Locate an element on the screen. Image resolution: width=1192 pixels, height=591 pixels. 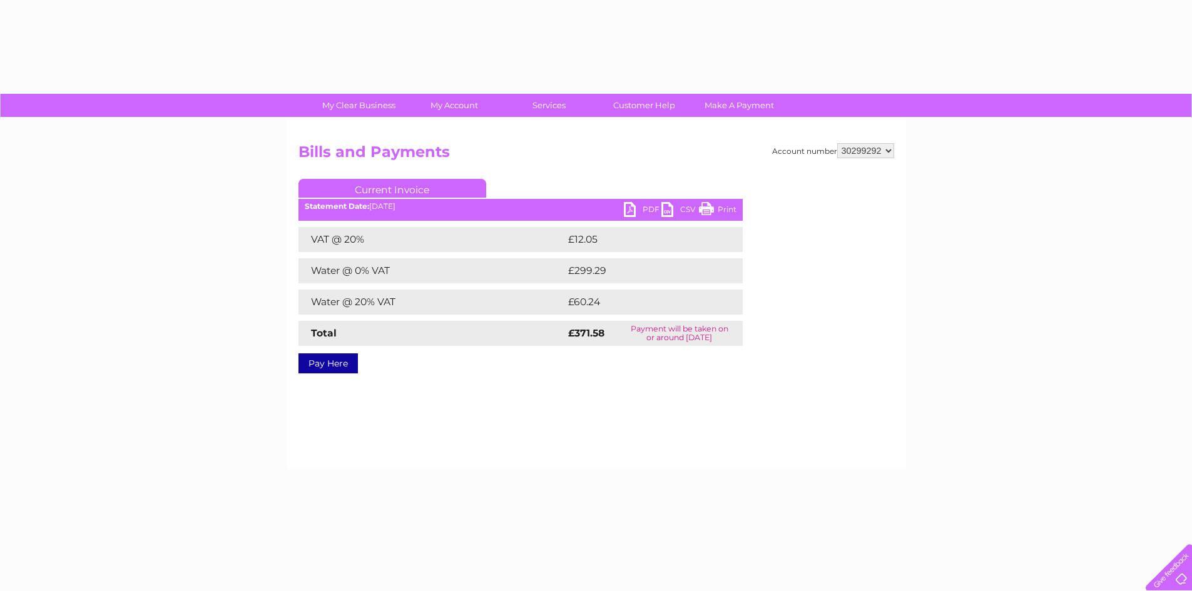
a: My Clear Business is located at coordinates (359, 105).